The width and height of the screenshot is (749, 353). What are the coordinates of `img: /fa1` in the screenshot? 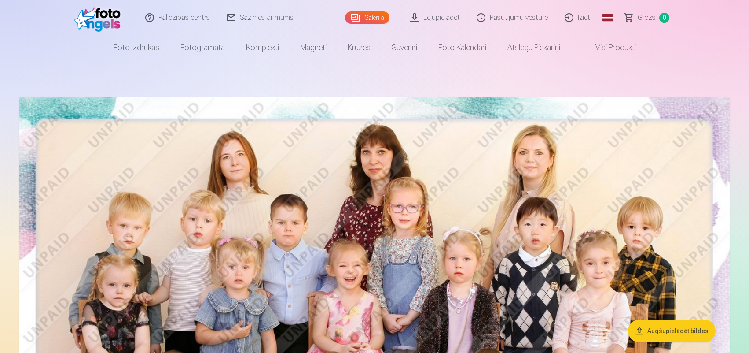 It's located at (99, 18).